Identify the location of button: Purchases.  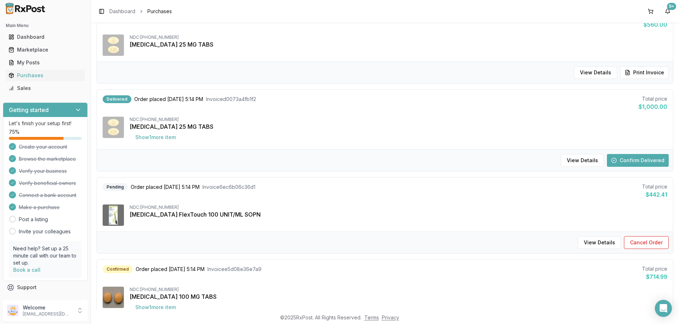
(45, 75).